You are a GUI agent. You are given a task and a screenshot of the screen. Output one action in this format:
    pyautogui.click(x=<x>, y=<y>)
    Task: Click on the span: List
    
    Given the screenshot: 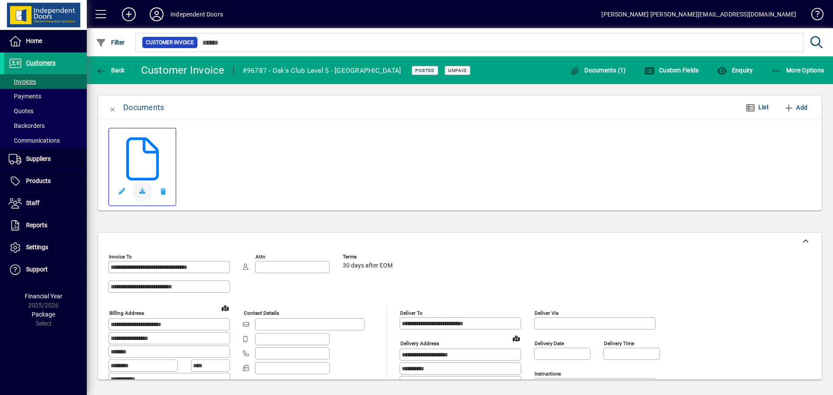 What is the action you would take?
    pyautogui.click(x=764, y=107)
    